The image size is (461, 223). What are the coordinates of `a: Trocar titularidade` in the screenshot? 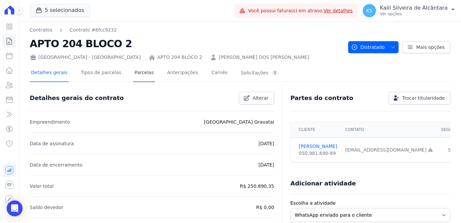 It's located at (420, 98).